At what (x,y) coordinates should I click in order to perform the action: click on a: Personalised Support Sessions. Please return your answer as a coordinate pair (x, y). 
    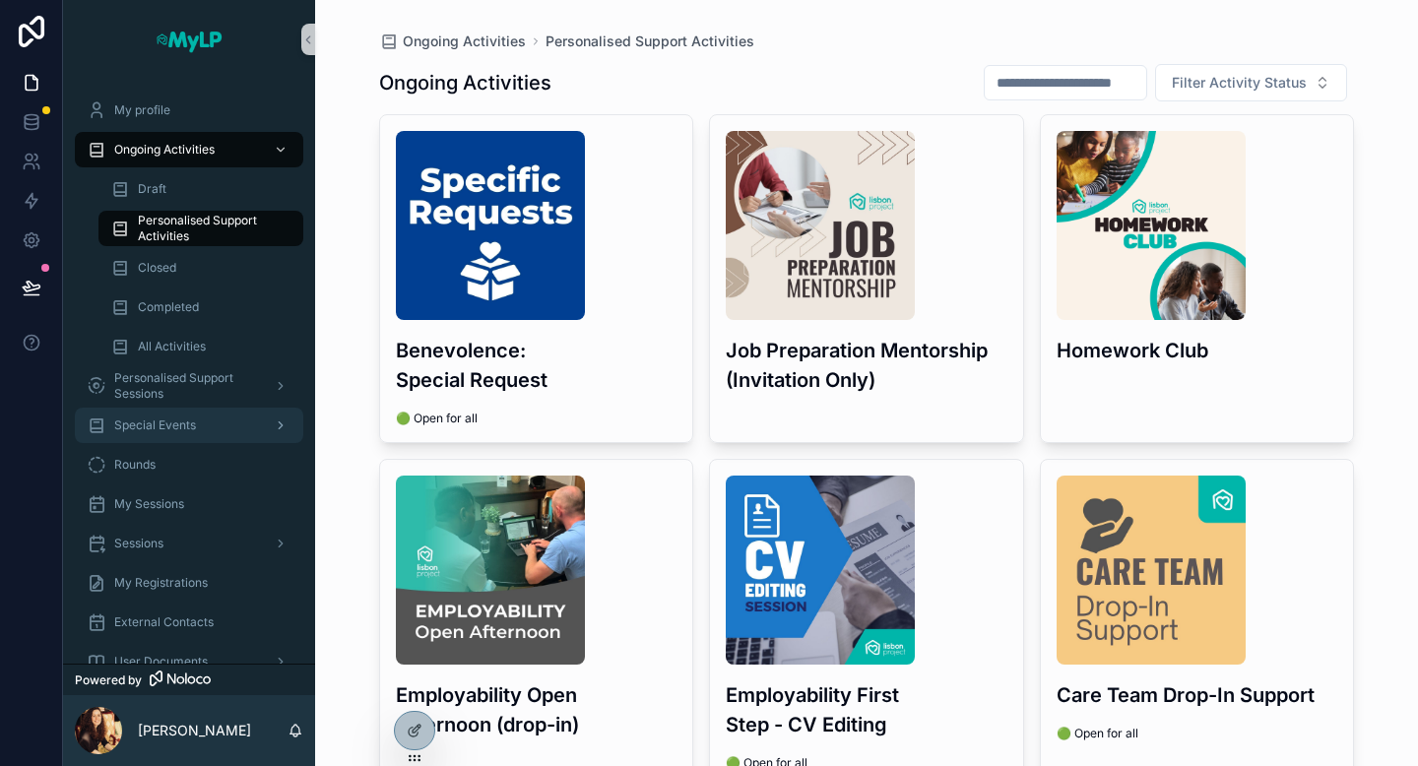
    Looking at the image, I should click on (189, 386).